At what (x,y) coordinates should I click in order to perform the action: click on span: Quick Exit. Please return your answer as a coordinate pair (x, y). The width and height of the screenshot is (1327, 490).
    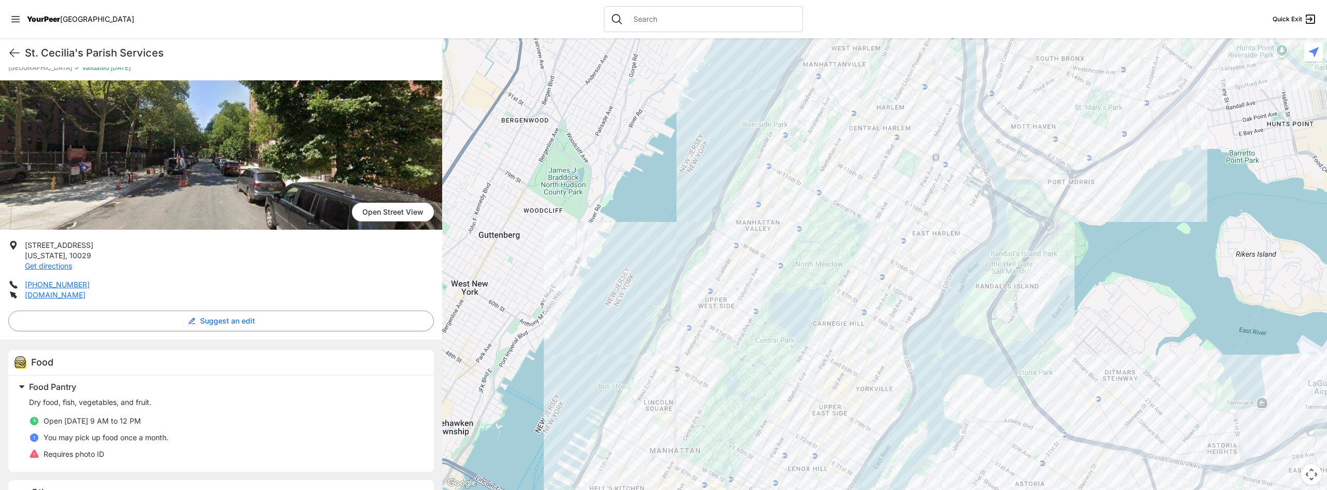
    Looking at the image, I should click on (1287, 19).